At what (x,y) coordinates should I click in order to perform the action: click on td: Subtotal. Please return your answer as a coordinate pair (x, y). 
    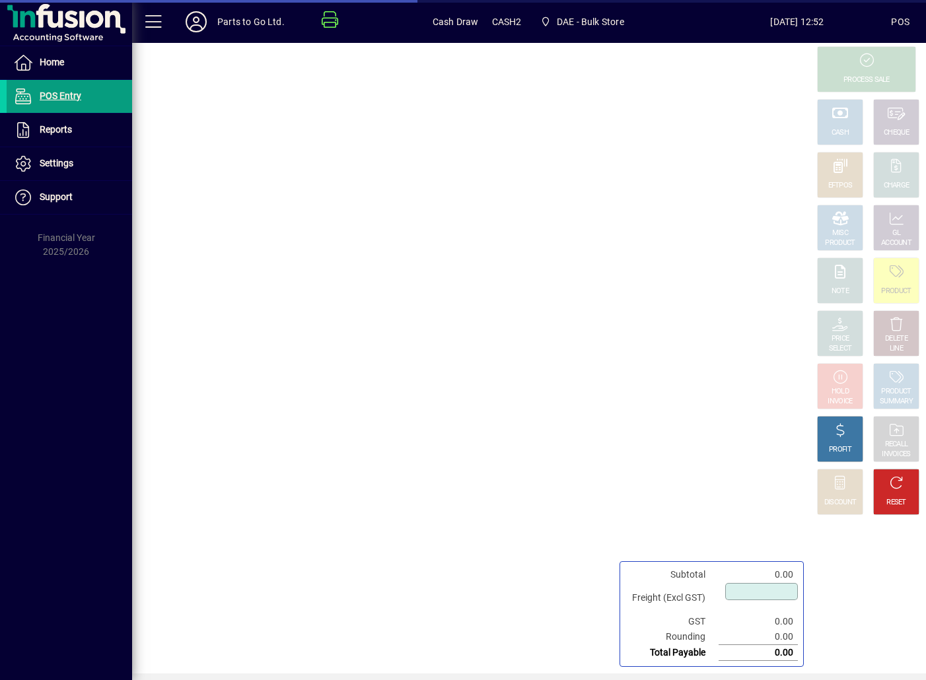
    Looking at the image, I should click on (672, 574).